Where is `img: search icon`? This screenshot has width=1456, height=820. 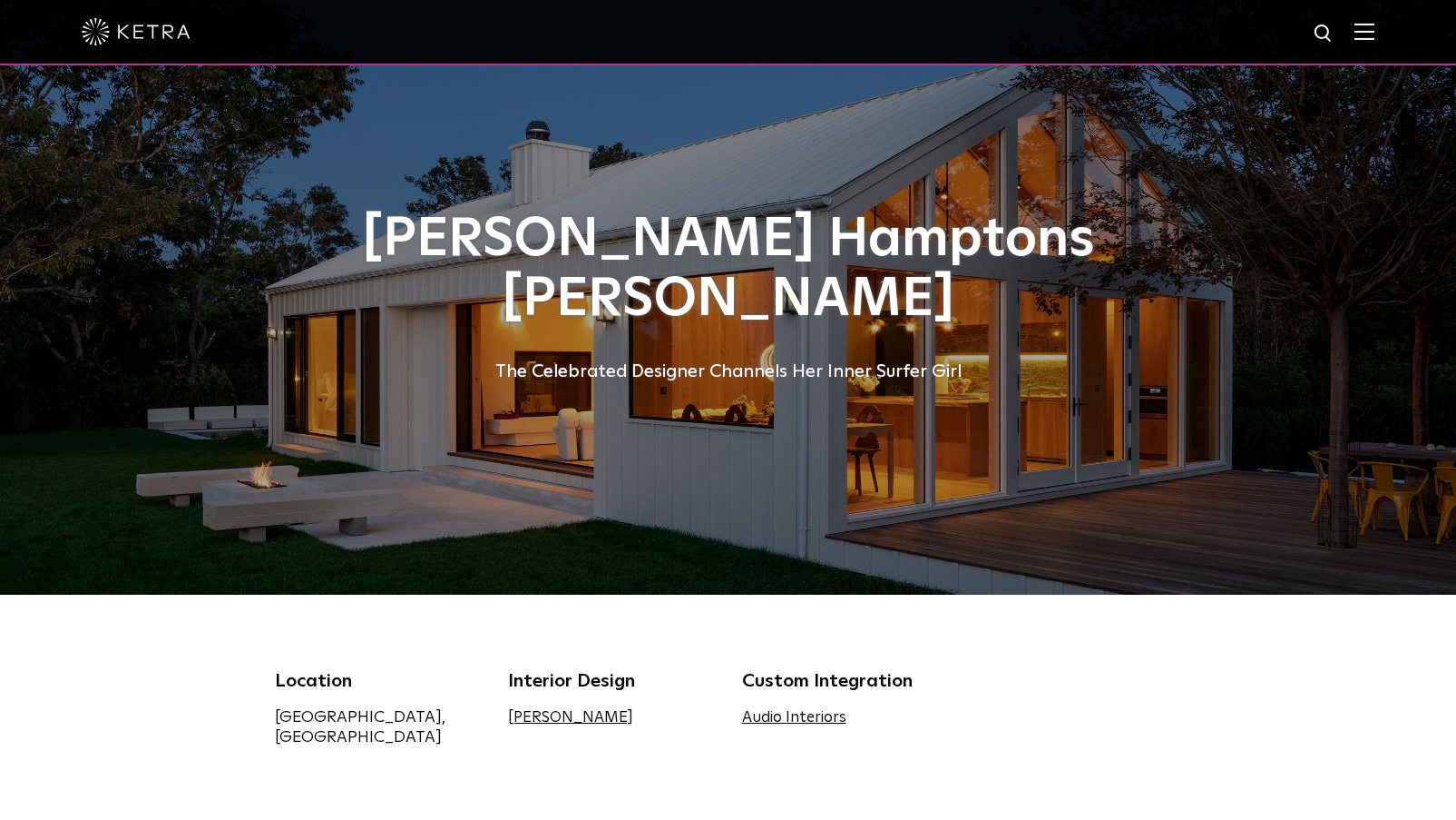 img: search icon is located at coordinates (1324, 34).